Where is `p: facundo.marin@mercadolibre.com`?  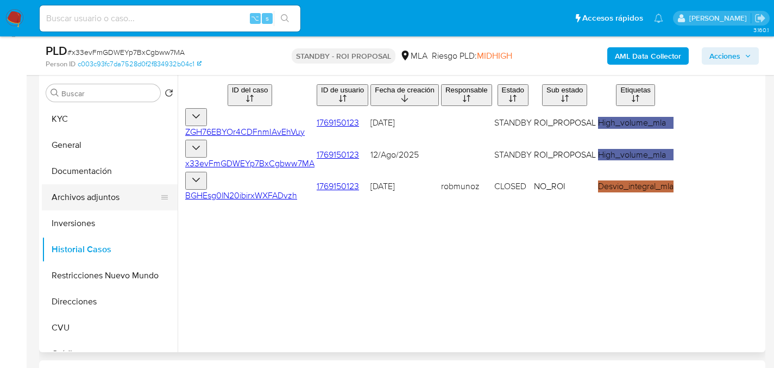
p: facundo.marin@mercadolibre.com is located at coordinates (719, 18).